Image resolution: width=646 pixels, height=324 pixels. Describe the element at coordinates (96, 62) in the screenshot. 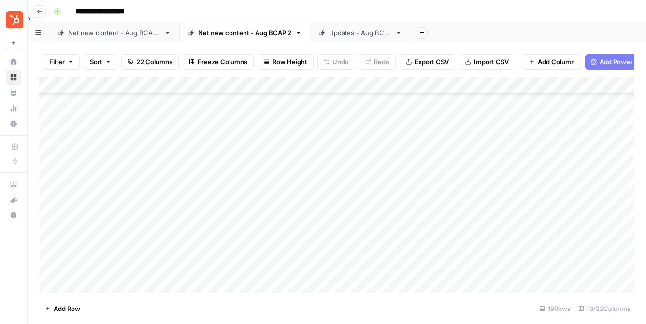

I see `span: Sort` at that location.